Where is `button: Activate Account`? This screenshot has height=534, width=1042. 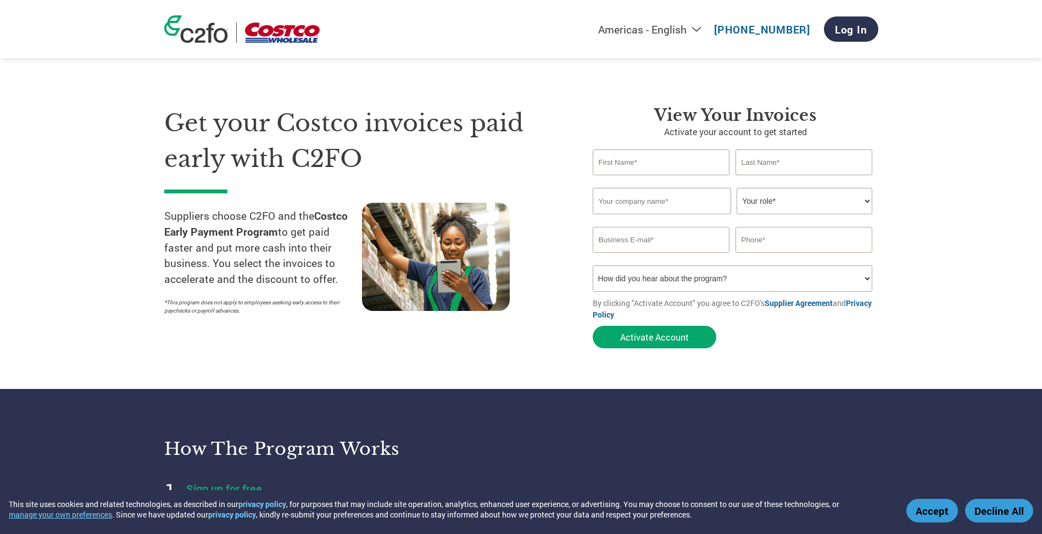
button: Activate Account is located at coordinates (654, 337).